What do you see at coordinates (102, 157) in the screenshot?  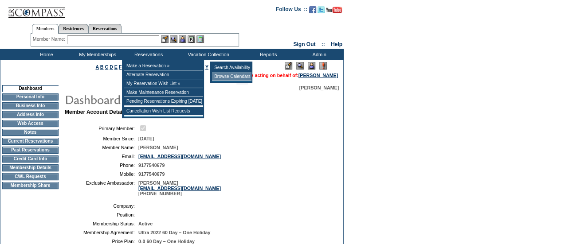 I see `td: Email:` at bounding box center [102, 157].